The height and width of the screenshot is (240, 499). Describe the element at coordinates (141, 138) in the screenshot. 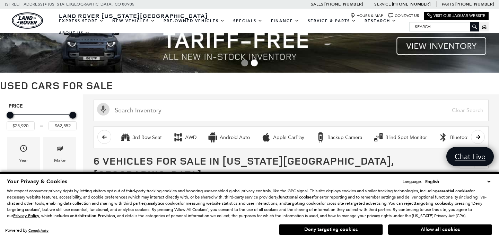

I see `button: 3rd Row Seat3rd Row Seat` at that location.